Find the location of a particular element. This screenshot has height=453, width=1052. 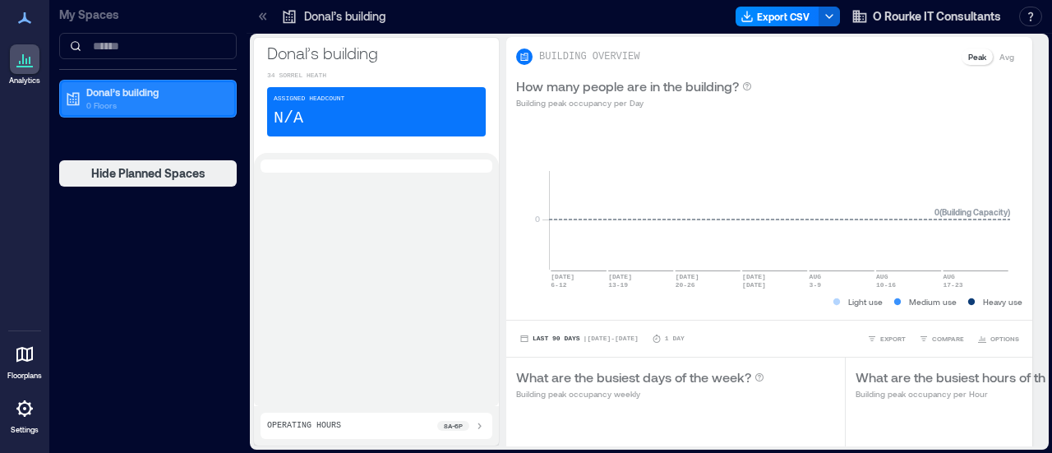

p: Medium use is located at coordinates (933, 302).